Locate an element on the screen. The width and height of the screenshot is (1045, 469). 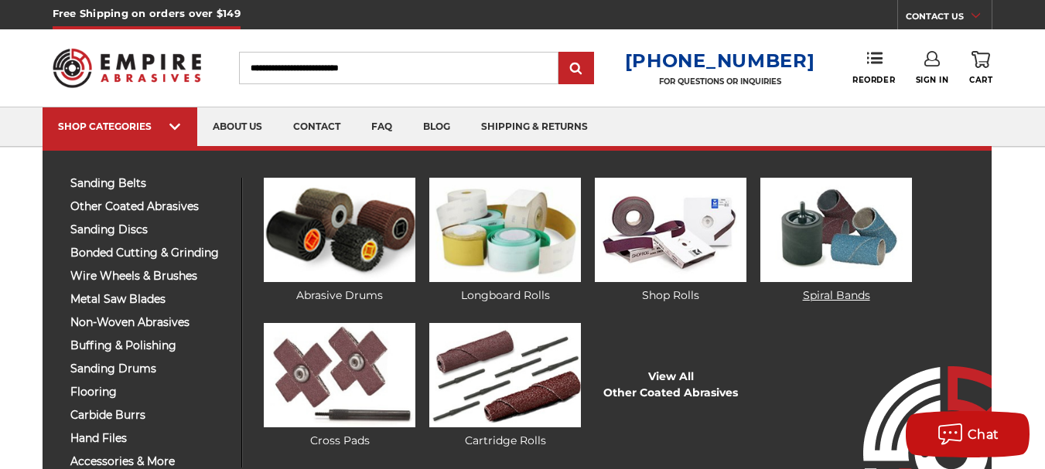
a: faq is located at coordinates (381, 127).